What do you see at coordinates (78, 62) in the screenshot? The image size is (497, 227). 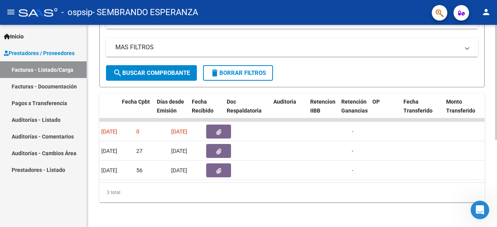 I see `p: Hola! Asociación` at bounding box center [78, 62].